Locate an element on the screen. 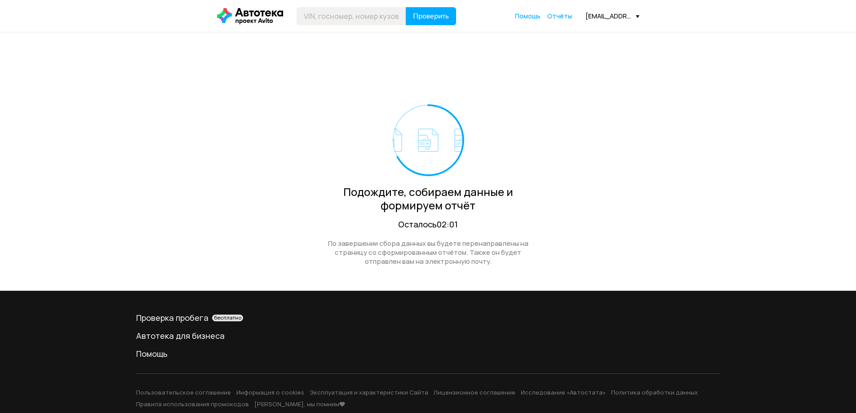 Image resolution: width=856 pixels, height=413 pixels. span: Проверить is located at coordinates (431, 16).